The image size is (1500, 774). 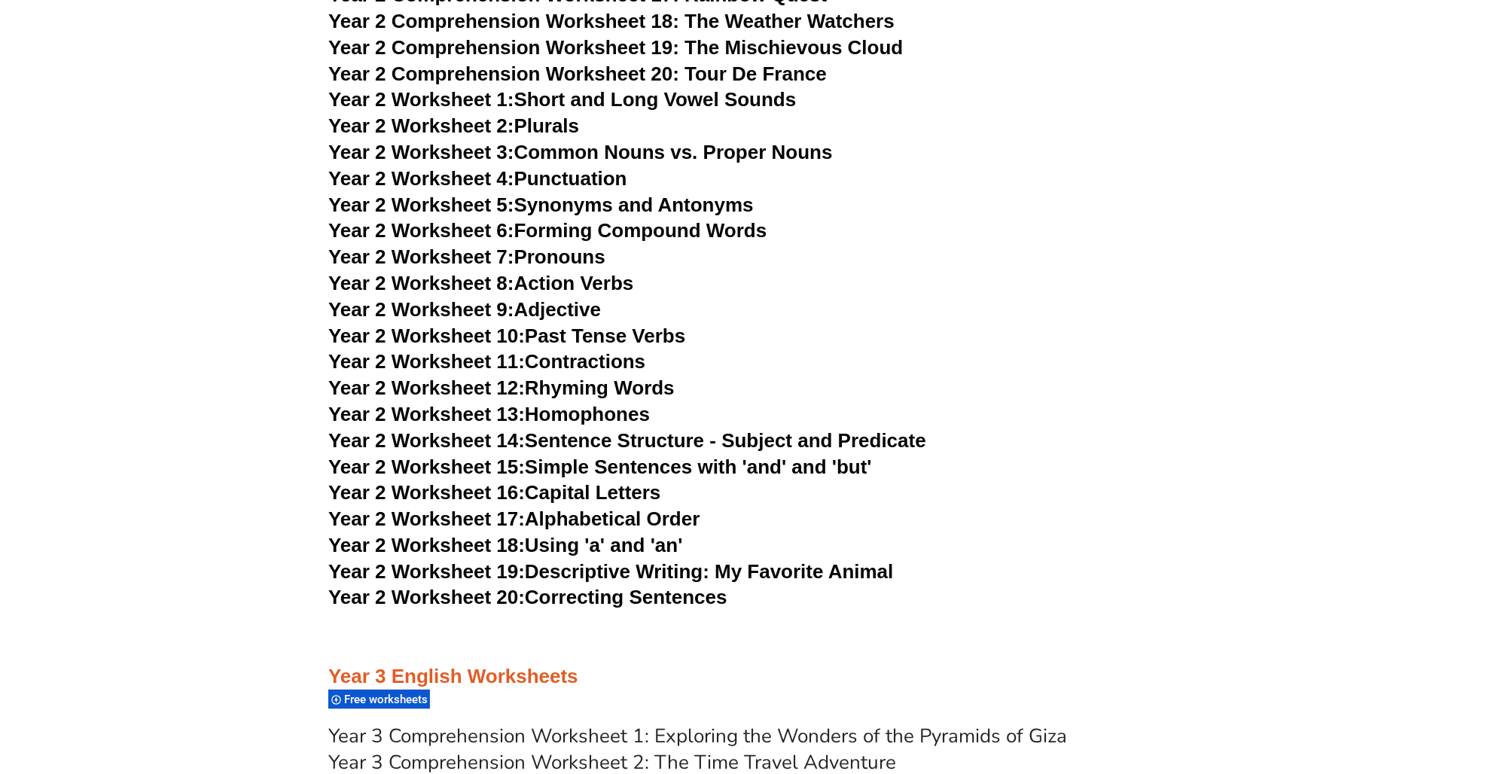 I want to click on span: Free worksheets, so click(x=388, y=699).